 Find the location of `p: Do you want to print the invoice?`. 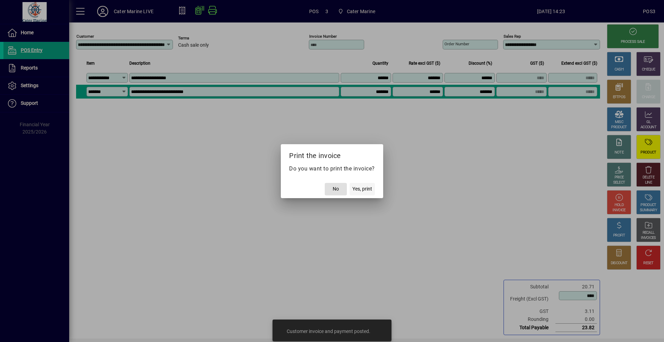

p: Do you want to print the invoice? is located at coordinates (332, 169).